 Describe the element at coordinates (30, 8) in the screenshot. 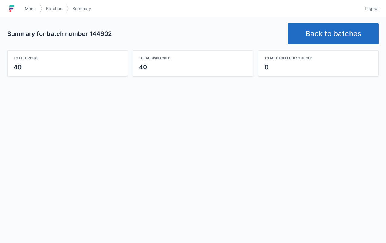

I see `a: Menu` at that location.